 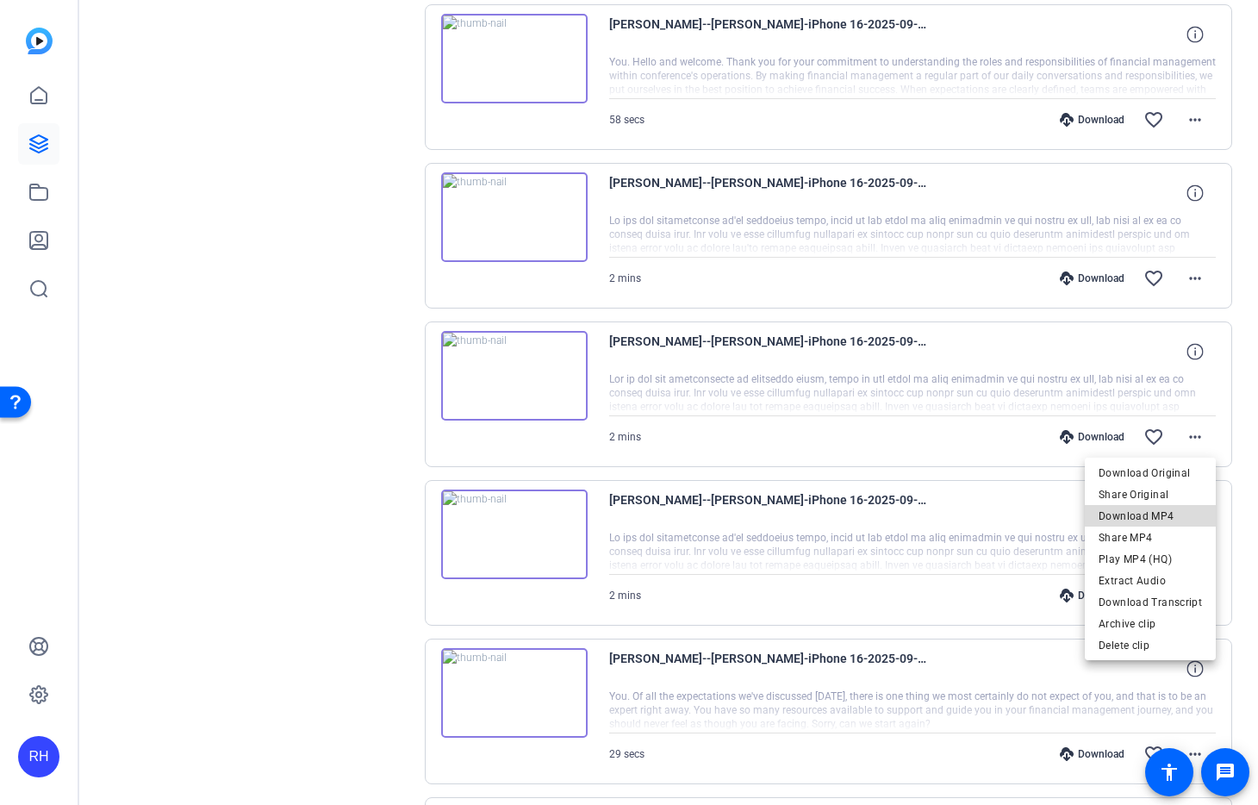 I want to click on span: Delete clip, so click(x=1150, y=645).